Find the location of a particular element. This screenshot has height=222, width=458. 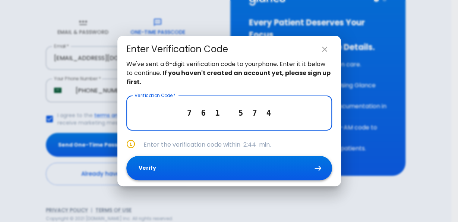

strong: If you haven't created an account yet, please sign up first. is located at coordinates (229, 77).